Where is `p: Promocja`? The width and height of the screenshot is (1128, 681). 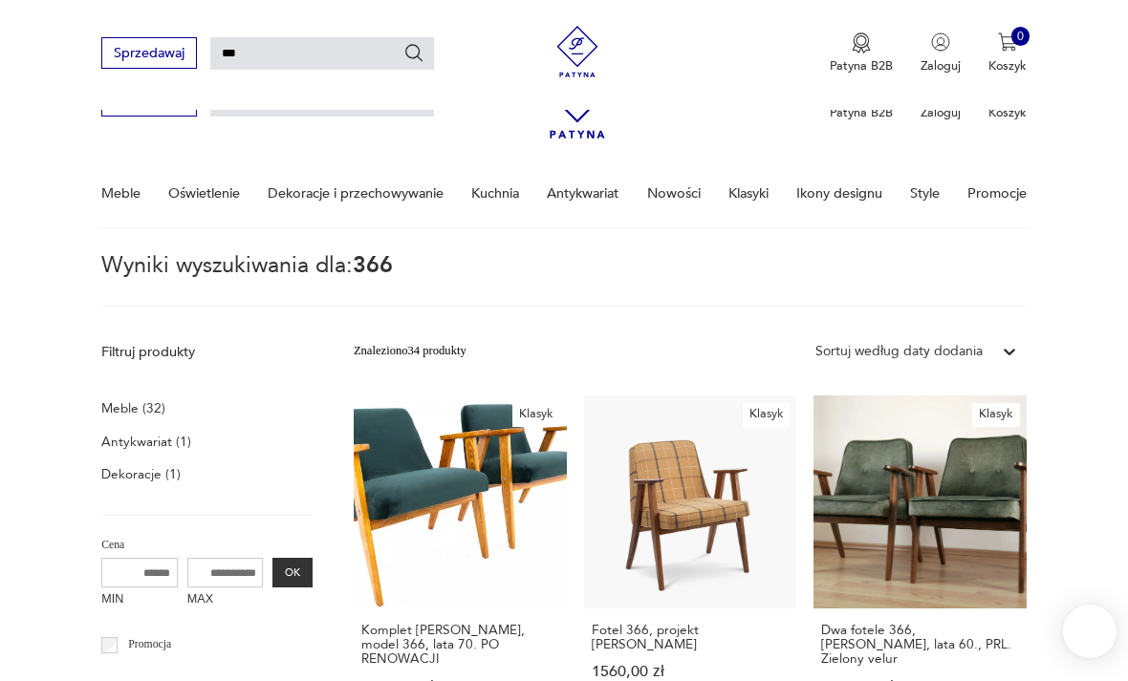
p: Promocja is located at coordinates (149, 645).